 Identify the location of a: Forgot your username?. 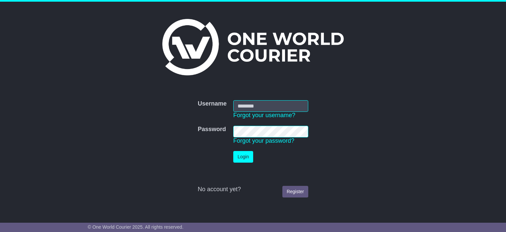
(264, 115).